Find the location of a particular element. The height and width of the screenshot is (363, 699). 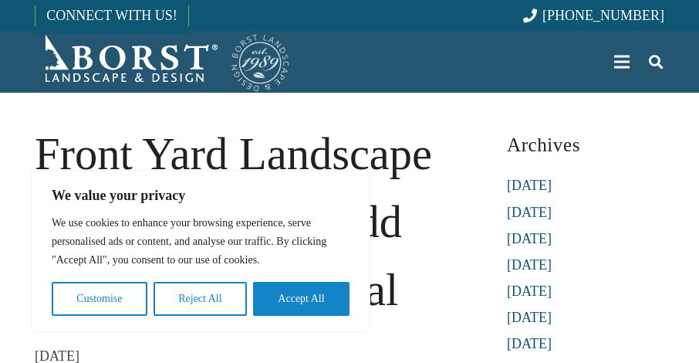

p: We use cookies to enhance your browsing experience, serve personalised ads or content, and analys... is located at coordinates (201, 241).